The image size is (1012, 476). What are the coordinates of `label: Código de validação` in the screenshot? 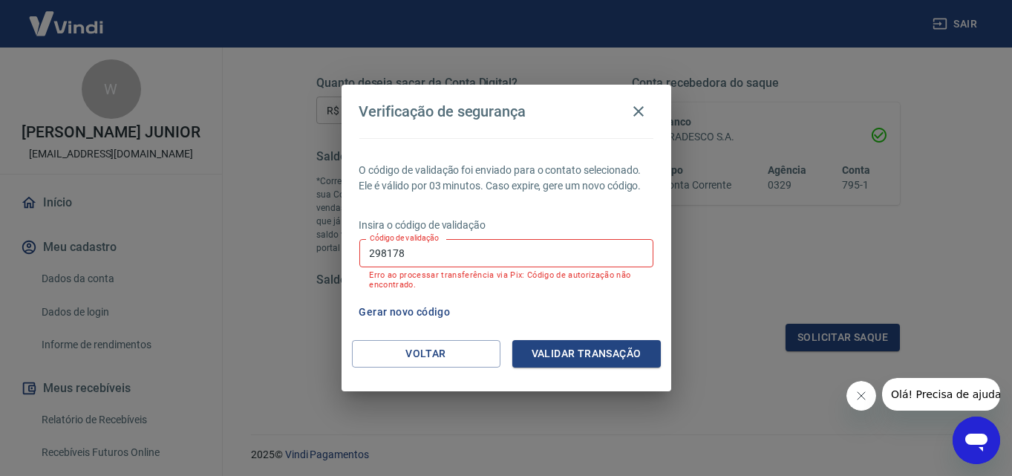 It's located at (404, 238).